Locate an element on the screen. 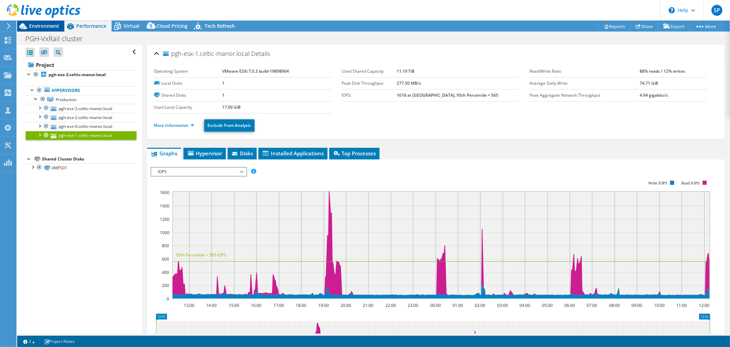 Image resolution: width=730 pixels, height=347 pixels. a: pgh-esx-1.celtic-manor.local is located at coordinates (81, 135).